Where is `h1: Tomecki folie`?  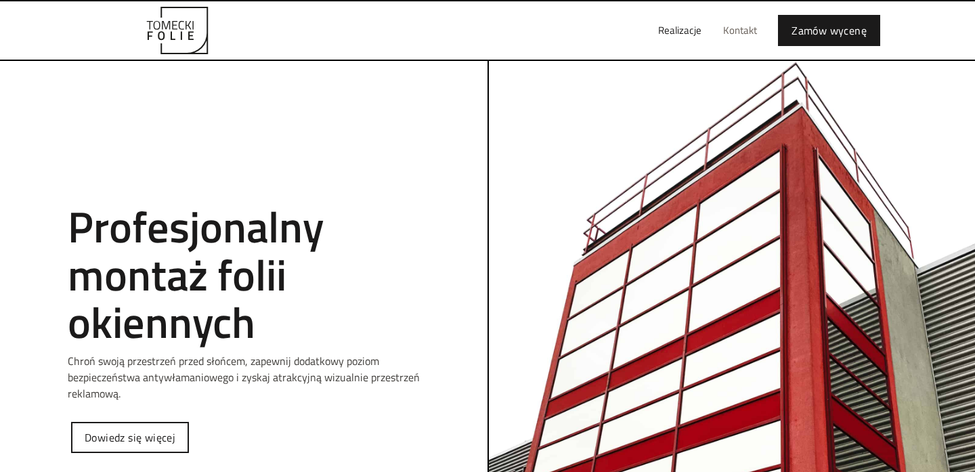
h1: Tomecki folie is located at coordinates (244, 175).